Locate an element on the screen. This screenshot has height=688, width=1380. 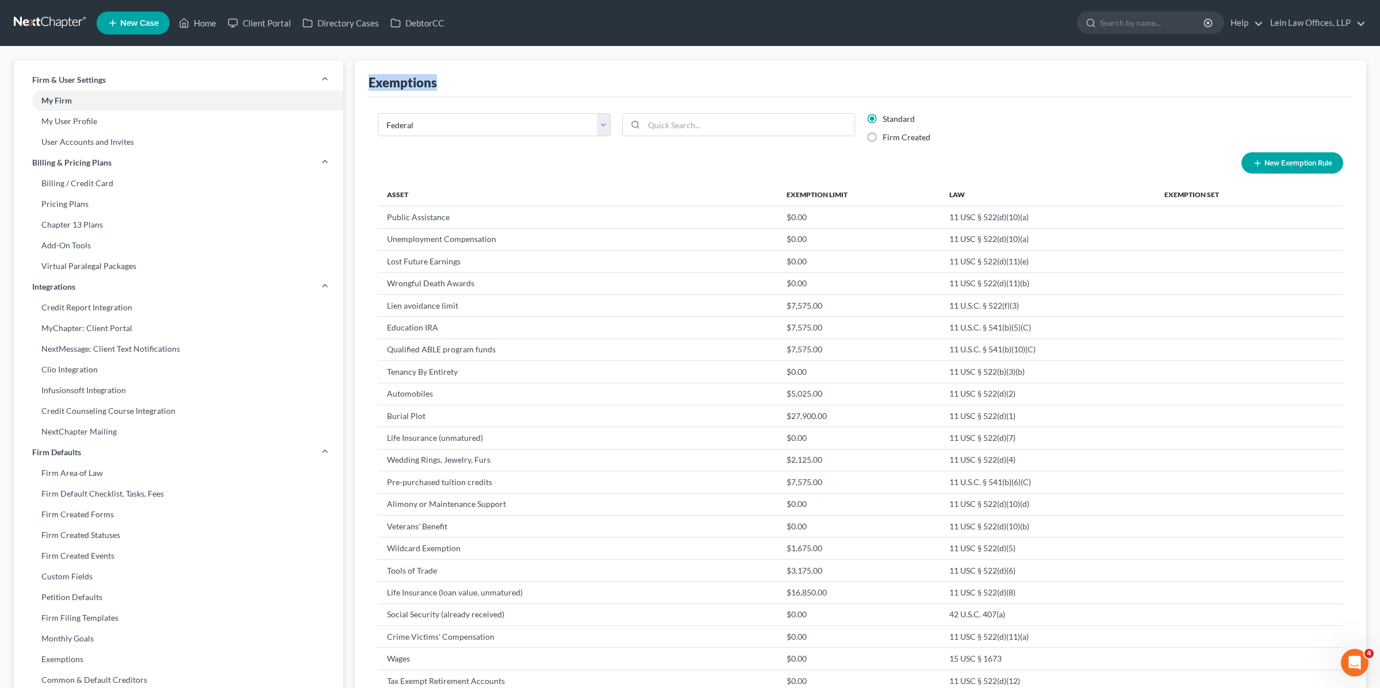
td: 11 USC § 522(b)(3)(b) is located at coordinates (1048, 372).